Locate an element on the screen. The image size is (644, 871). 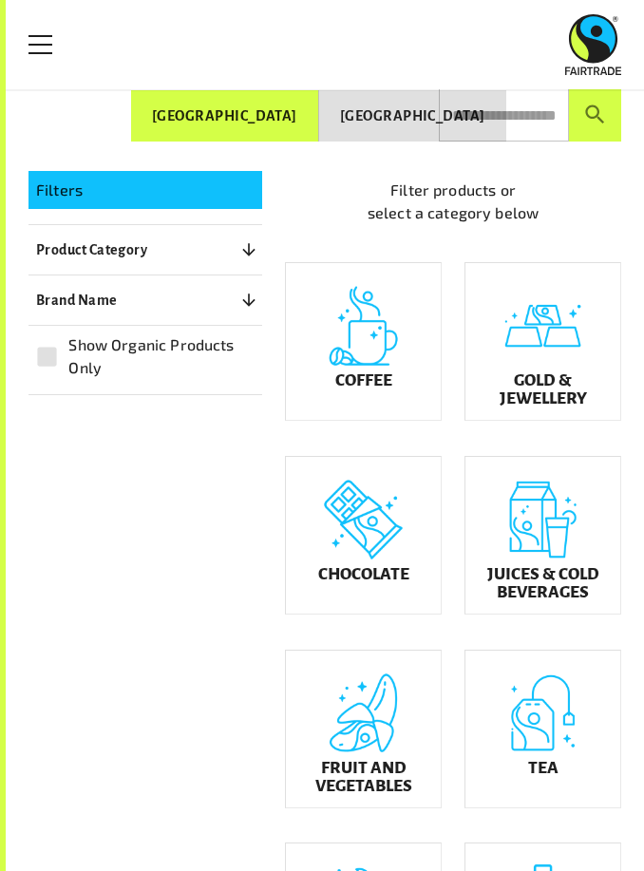
a: Gold & Jewellery is located at coordinates (543, 341).